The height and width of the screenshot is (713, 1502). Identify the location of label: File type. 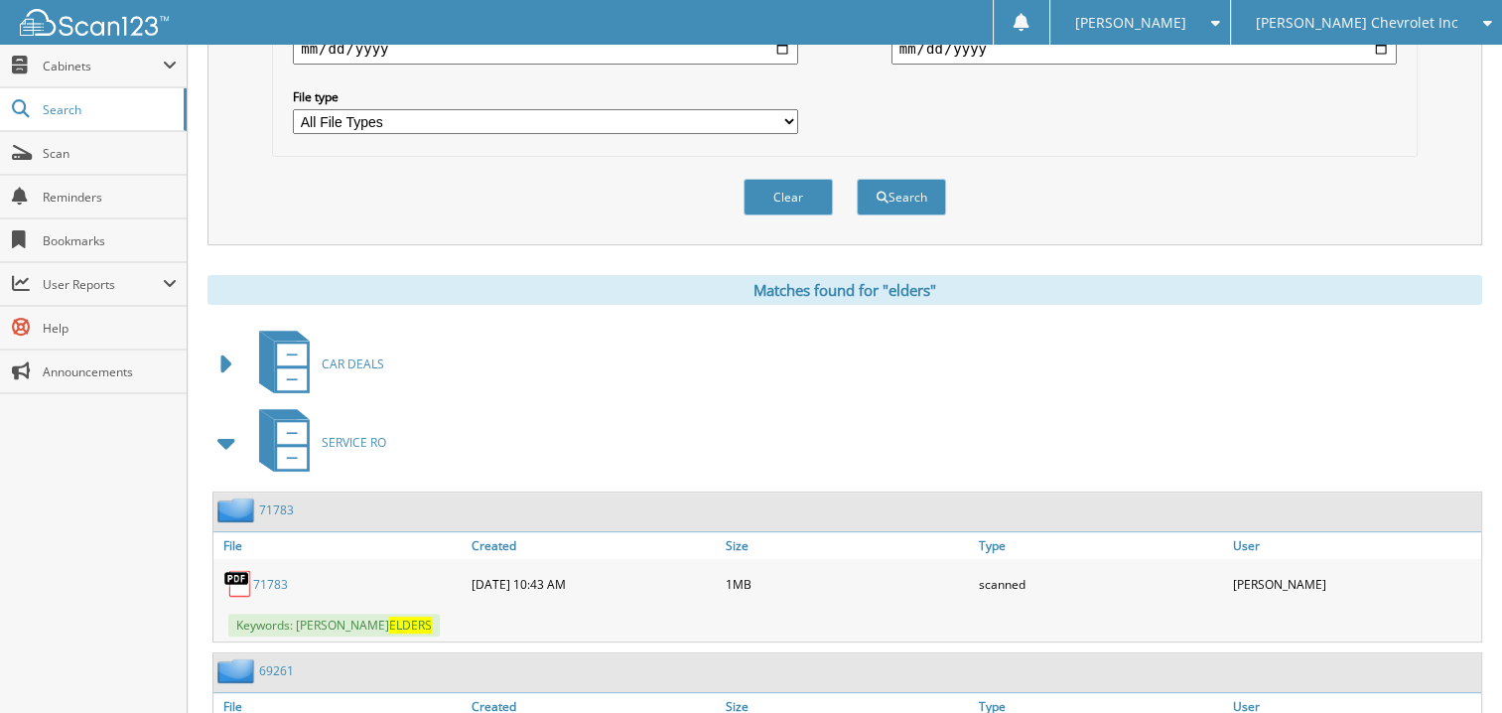
(545, 96).